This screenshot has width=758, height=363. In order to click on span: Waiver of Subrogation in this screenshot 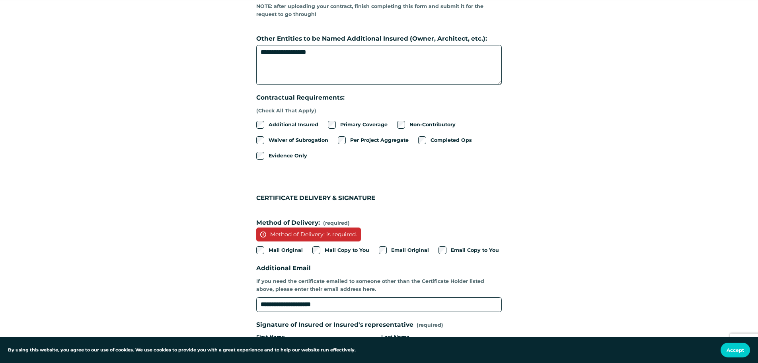, I will do `click(299, 140)`.